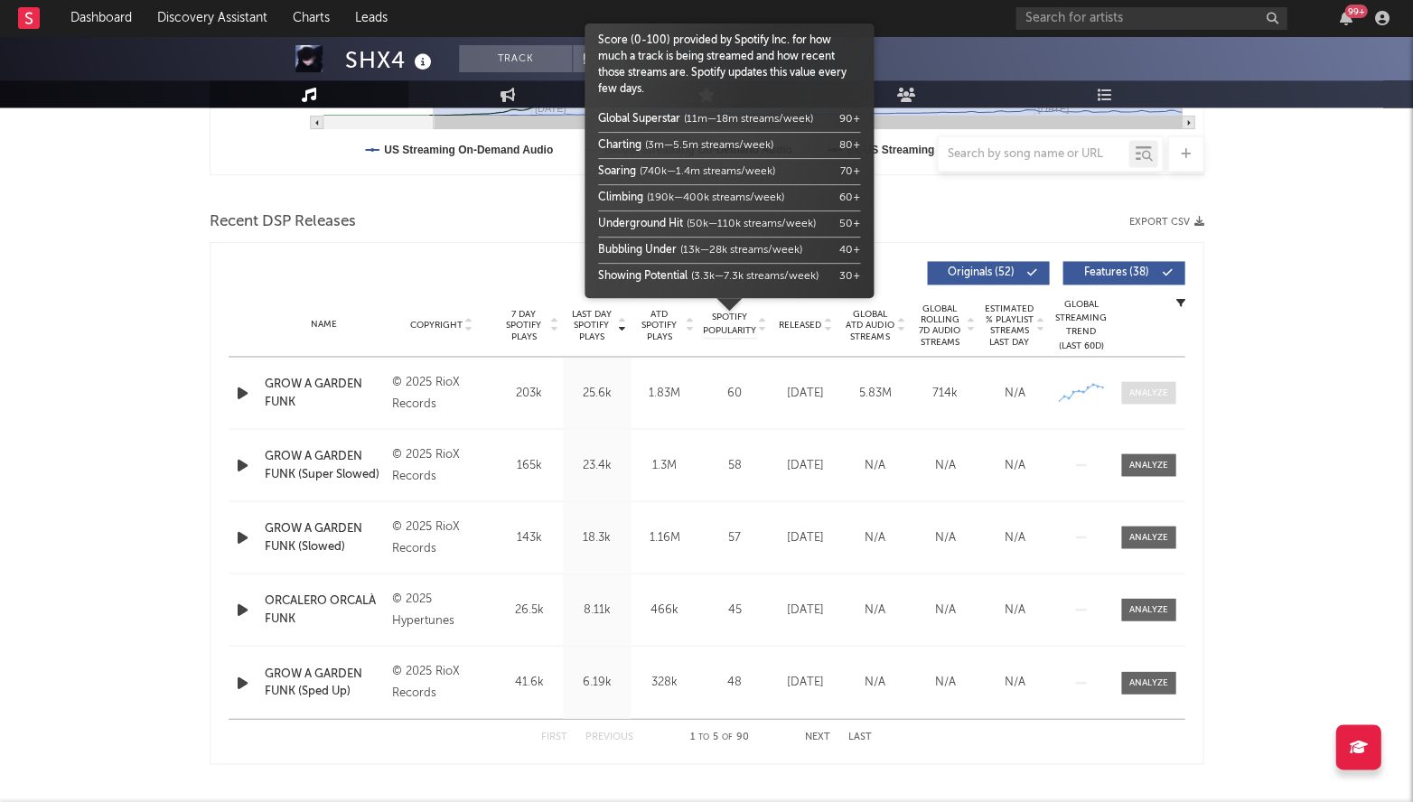 This screenshot has width=1413, height=802. Describe the element at coordinates (390, 60) in the screenshot. I see `div: SHX4` at that location.